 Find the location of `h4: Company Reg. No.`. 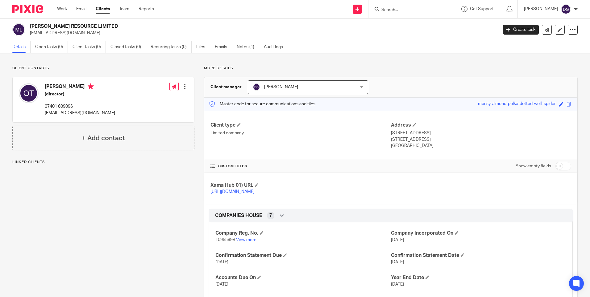

h4: Company Reg. No. is located at coordinates (303, 233).